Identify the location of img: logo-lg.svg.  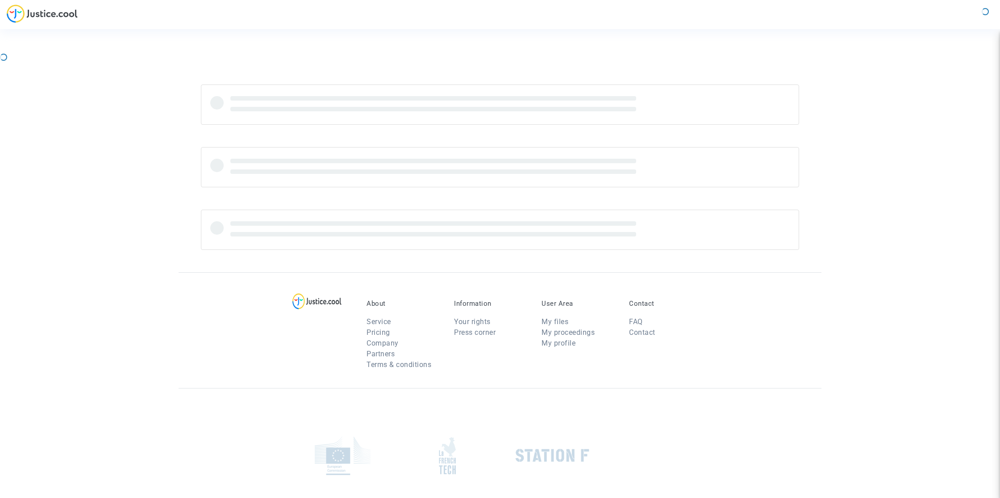
(317, 301).